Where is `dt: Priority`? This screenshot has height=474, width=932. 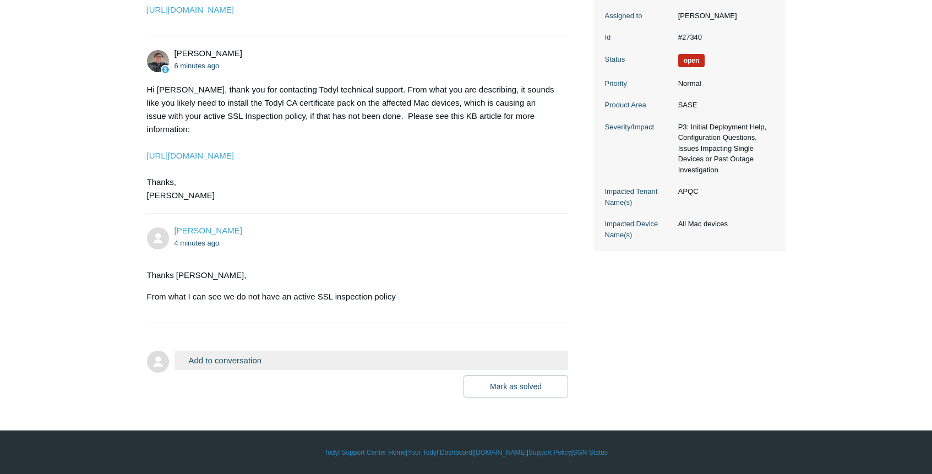
dt: Priority is located at coordinates (639, 84).